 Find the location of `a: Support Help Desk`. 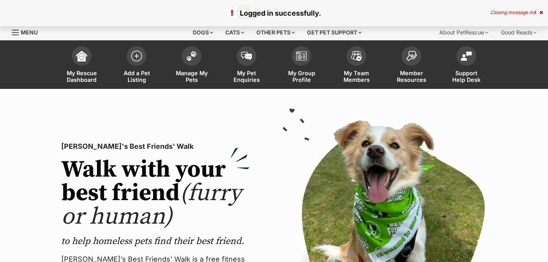

a: Support Help Desk is located at coordinates (466, 66).